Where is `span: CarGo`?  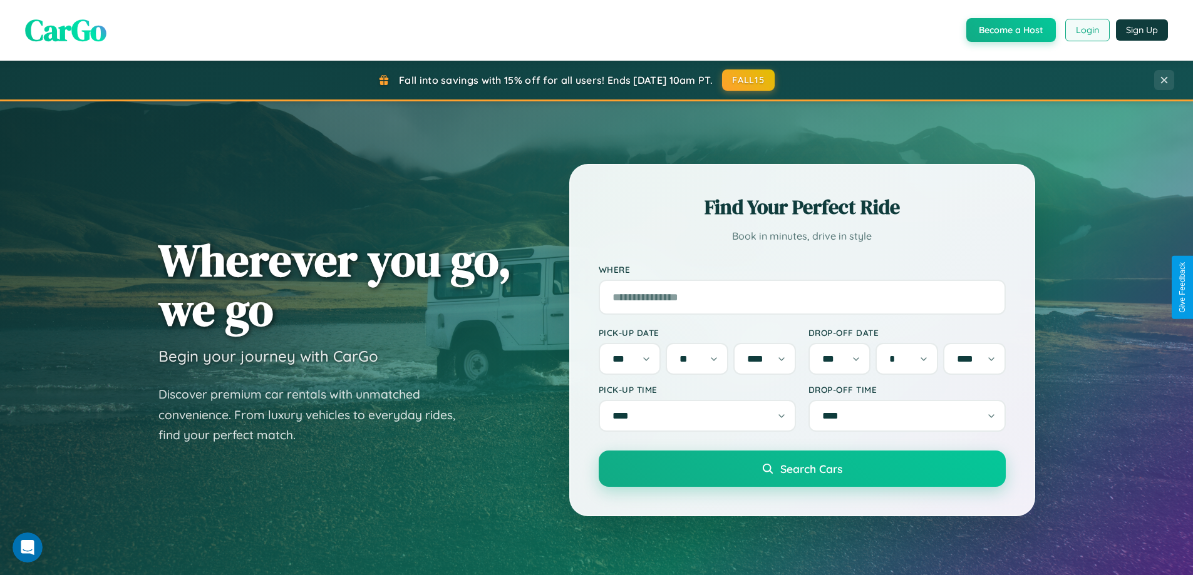
span: CarGo is located at coordinates (66, 30).